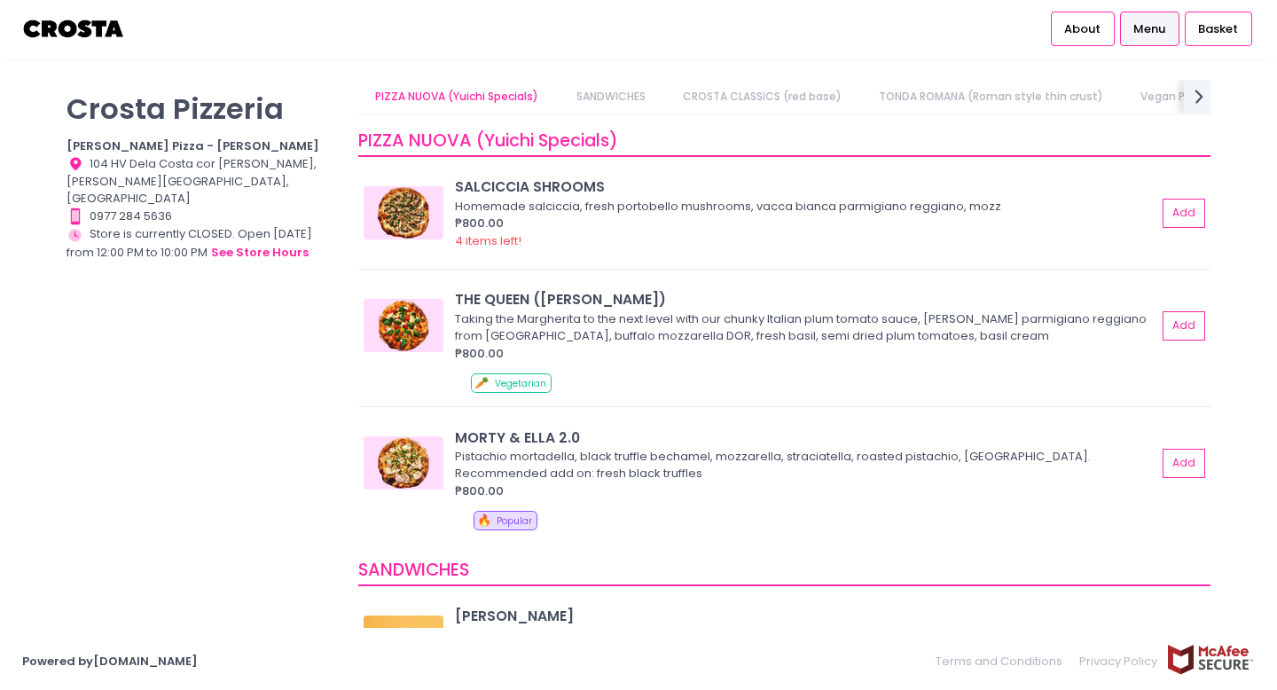  What do you see at coordinates (1083, 28) in the screenshot?
I see `a: About` at bounding box center [1083, 28].